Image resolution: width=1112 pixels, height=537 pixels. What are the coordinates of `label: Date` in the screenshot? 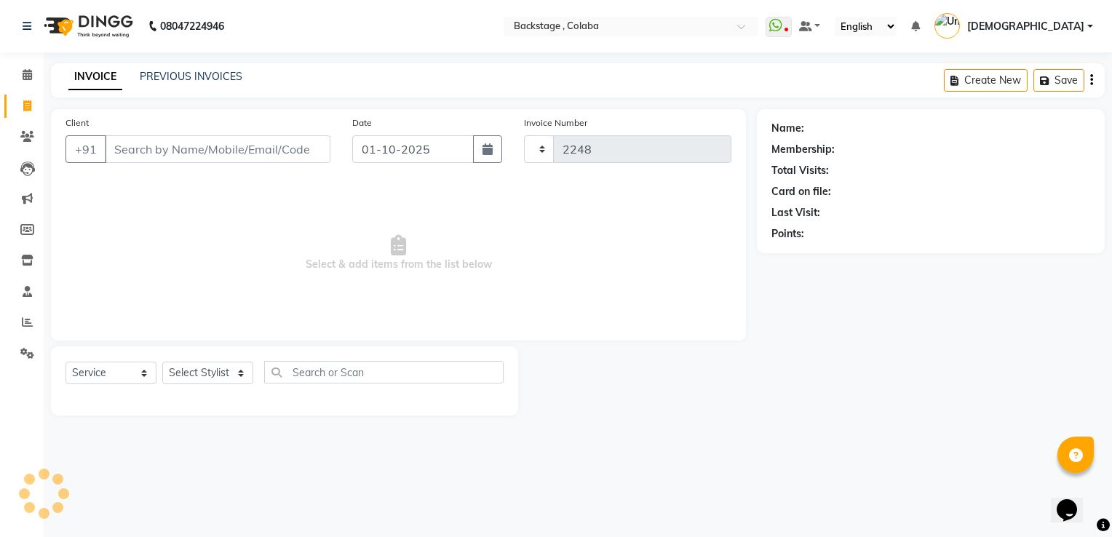 It's located at (362, 123).